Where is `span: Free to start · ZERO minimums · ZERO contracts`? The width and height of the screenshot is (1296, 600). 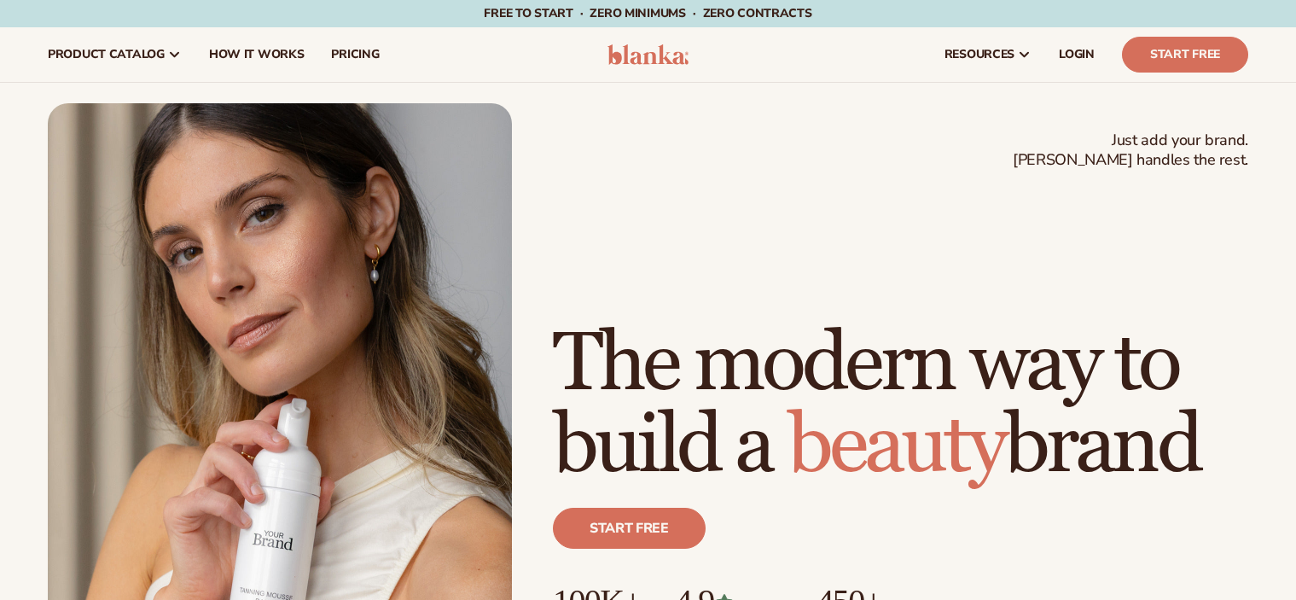 span: Free to start · ZERO minimums · ZERO contracts is located at coordinates (648, 13).